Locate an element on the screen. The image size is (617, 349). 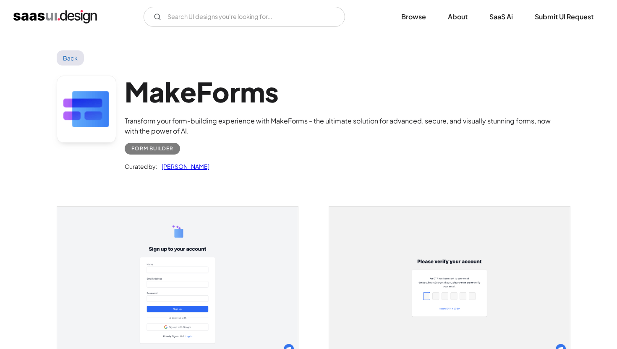
a: Back is located at coordinates (70, 58).